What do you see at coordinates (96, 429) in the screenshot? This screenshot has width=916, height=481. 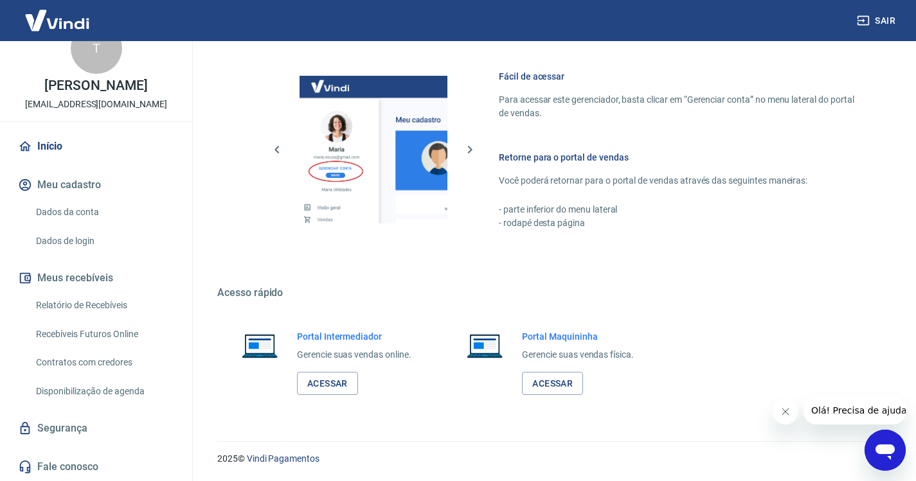 I see `a: Segurança` at bounding box center [96, 429].